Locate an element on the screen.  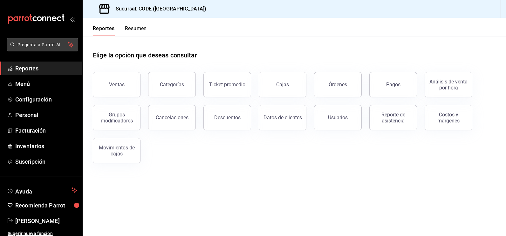
button: Usuarios is located at coordinates (338, 118).